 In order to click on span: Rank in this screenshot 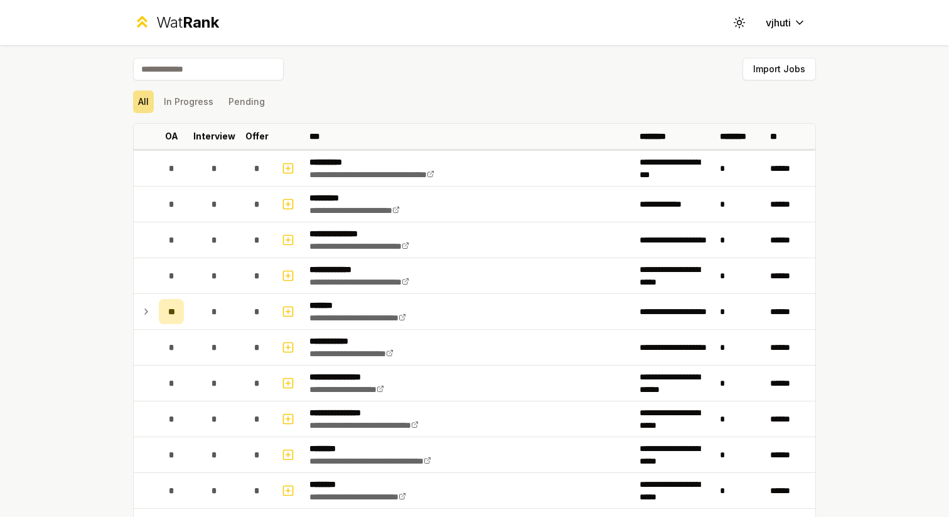, I will do `click(201, 22)`.